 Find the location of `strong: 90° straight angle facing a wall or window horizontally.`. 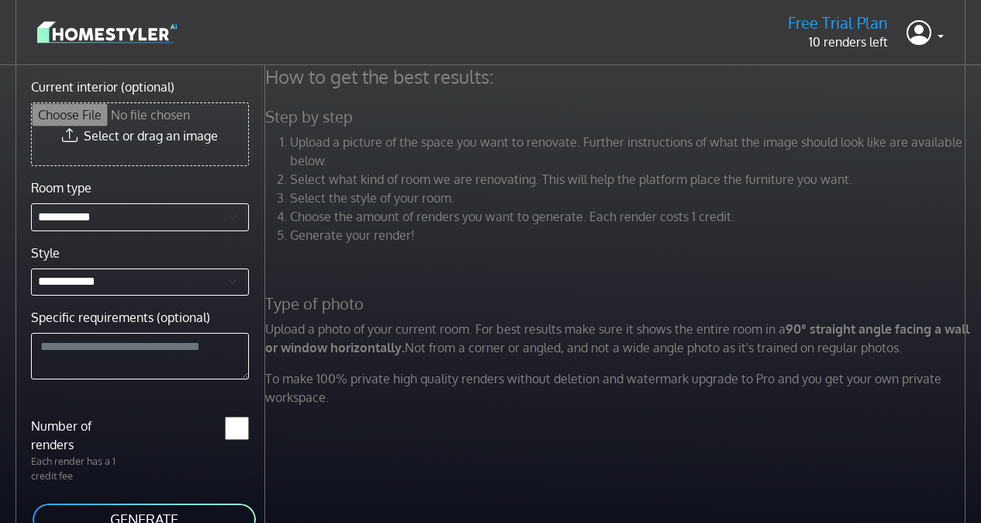

strong: 90° straight angle facing a wall or window horizontally. is located at coordinates (617, 338).